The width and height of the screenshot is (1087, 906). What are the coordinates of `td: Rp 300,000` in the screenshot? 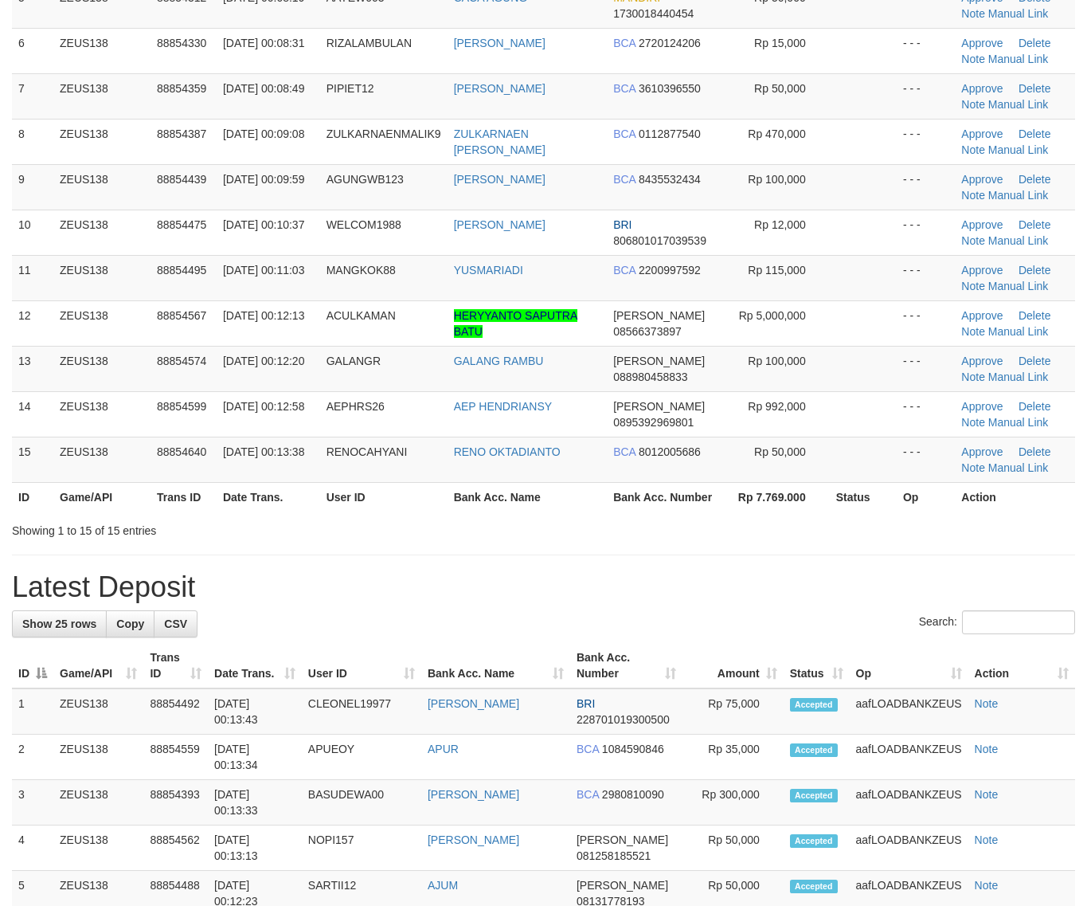 It's located at (733, 802).